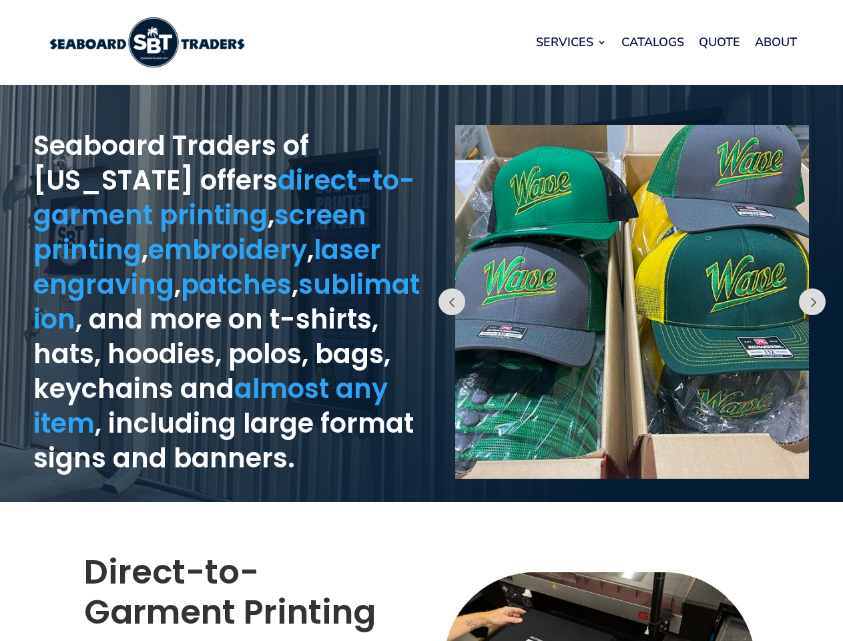 The height and width of the screenshot is (641, 843). I want to click on a: Quote, so click(720, 42).